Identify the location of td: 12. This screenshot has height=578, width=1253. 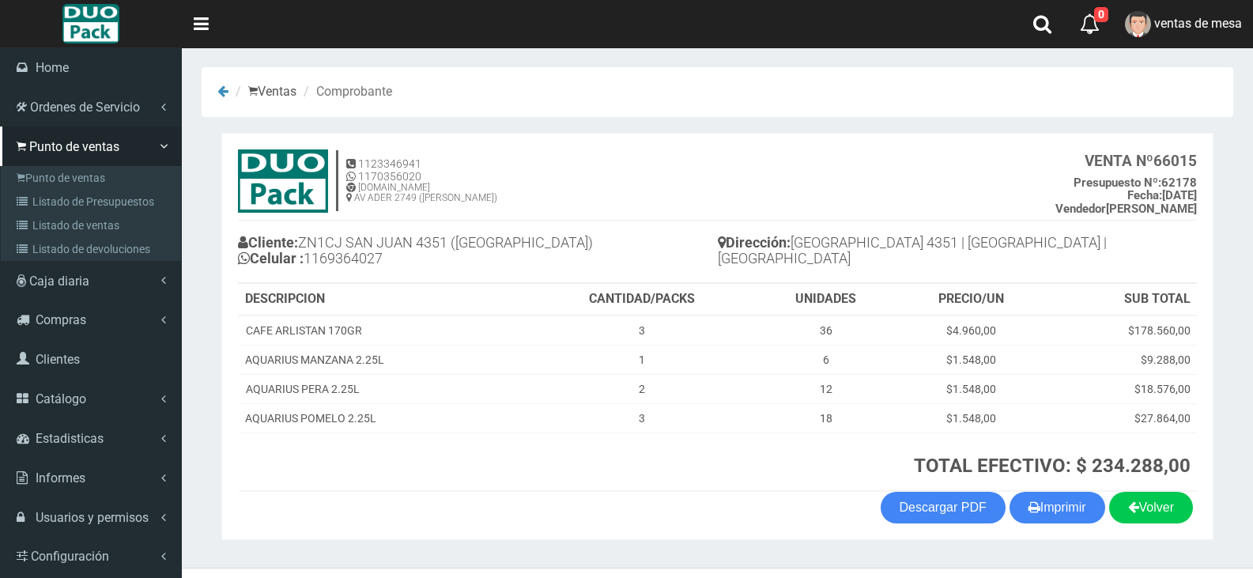
(826, 388).